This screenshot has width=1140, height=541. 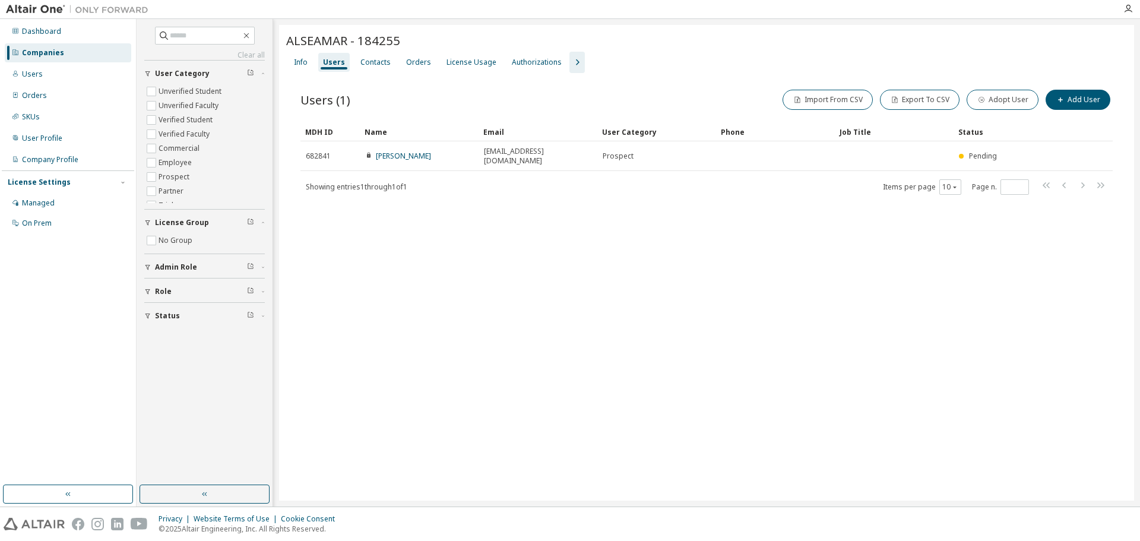 I want to click on label: Unverified Student, so click(x=191, y=91).